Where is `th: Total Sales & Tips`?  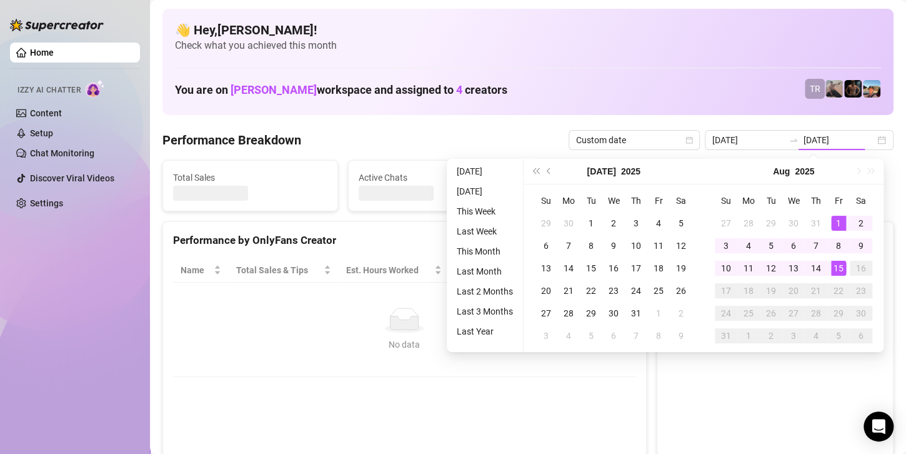 th: Total Sales & Tips is located at coordinates (284, 270).